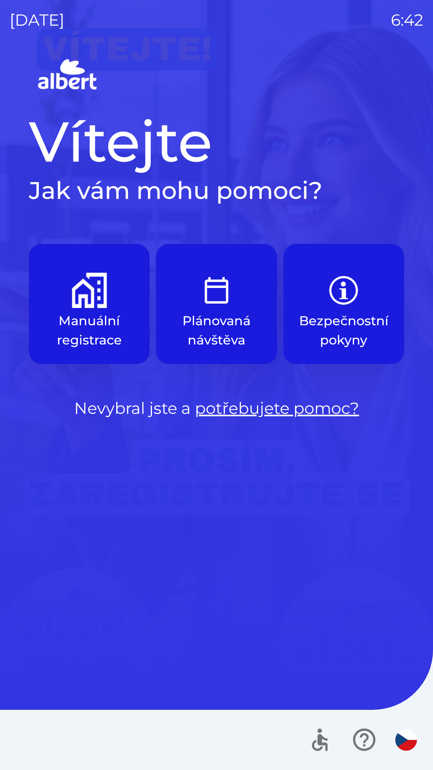 This screenshot has width=433, height=770. What do you see at coordinates (344, 331) in the screenshot?
I see `p: Bezpečnostní pokyny` at bounding box center [344, 331].